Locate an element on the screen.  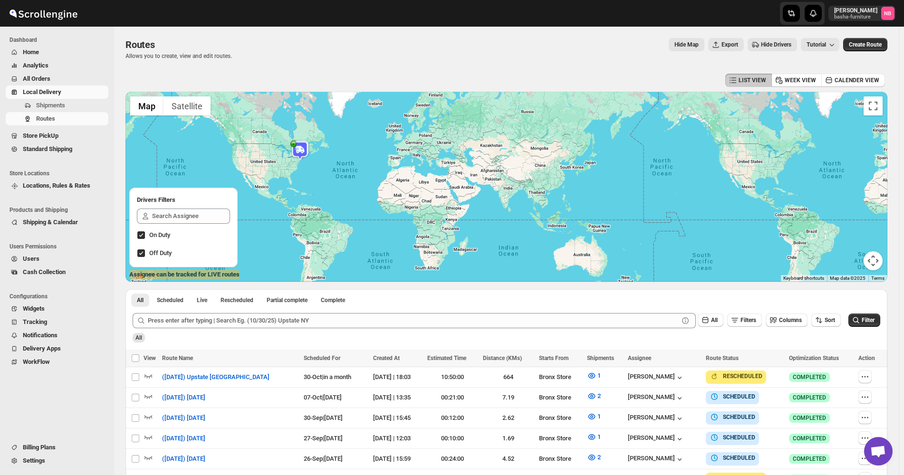
button: Create Route is located at coordinates (865, 45).